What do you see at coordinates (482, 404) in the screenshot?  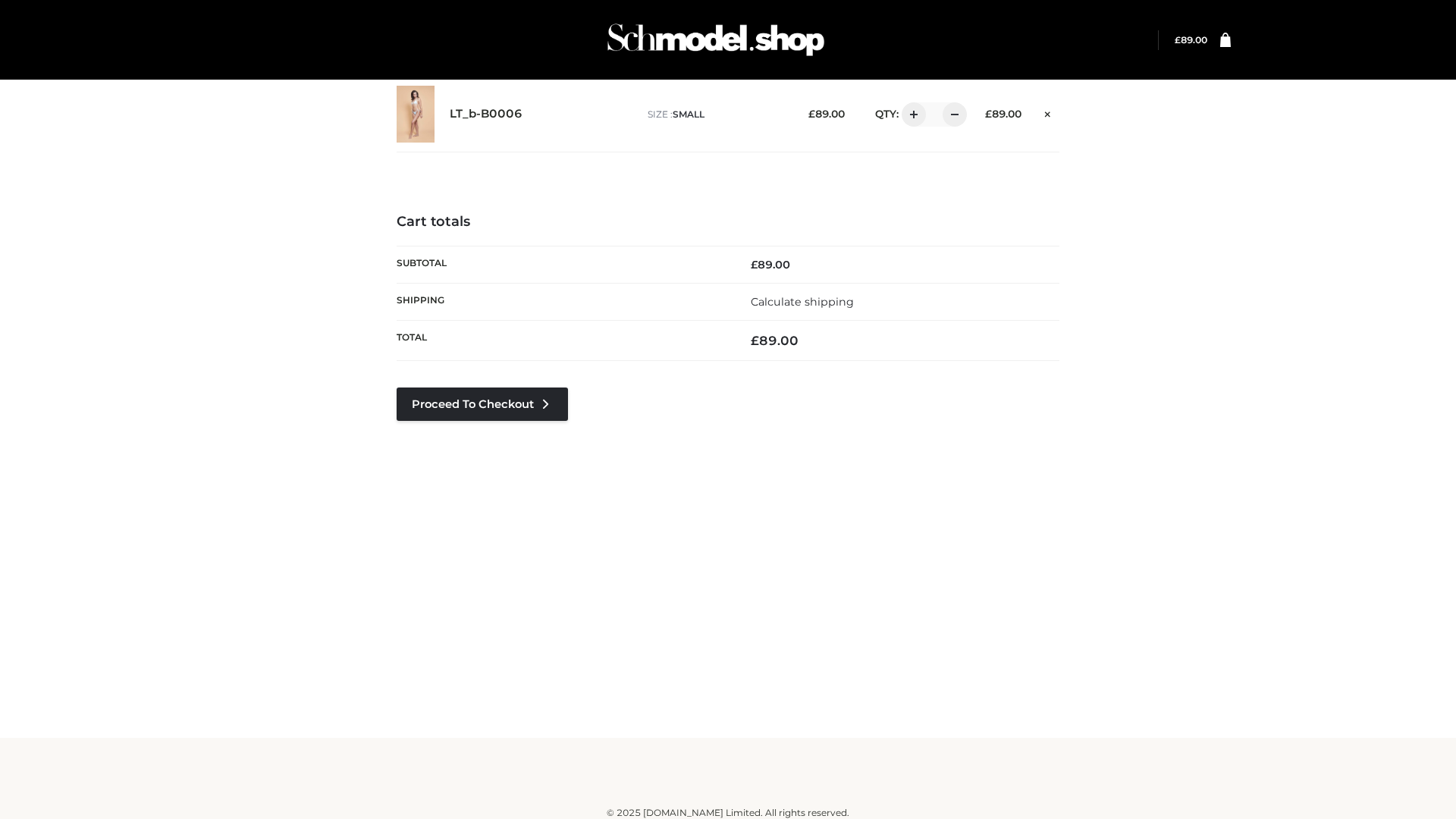 I see `a: Proceed to Checkout` at bounding box center [482, 404].